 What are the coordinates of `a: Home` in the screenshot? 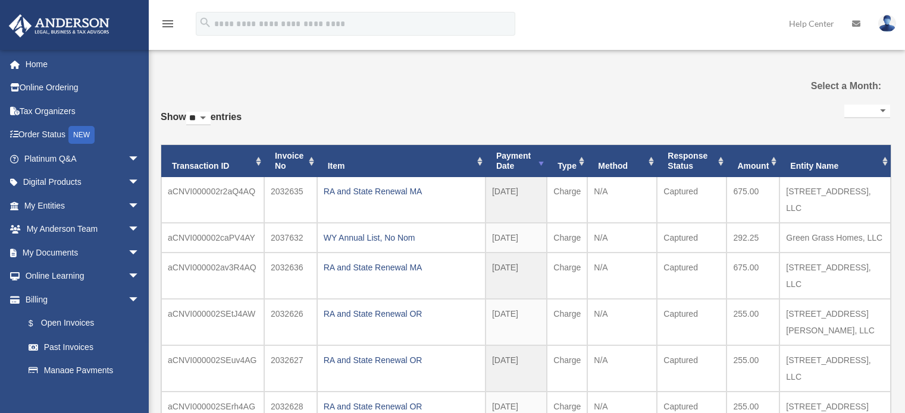 It's located at (83, 64).